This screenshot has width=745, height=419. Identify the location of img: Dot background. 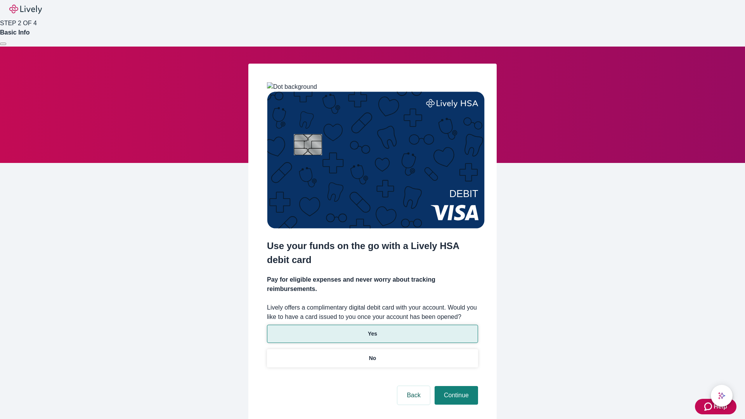
(292, 87).